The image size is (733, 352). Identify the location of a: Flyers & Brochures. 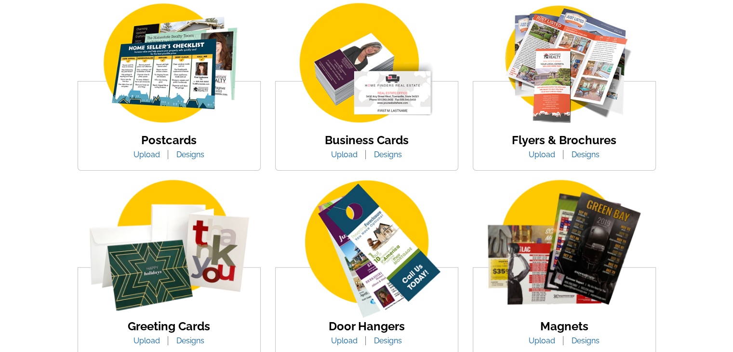
(564, 140).